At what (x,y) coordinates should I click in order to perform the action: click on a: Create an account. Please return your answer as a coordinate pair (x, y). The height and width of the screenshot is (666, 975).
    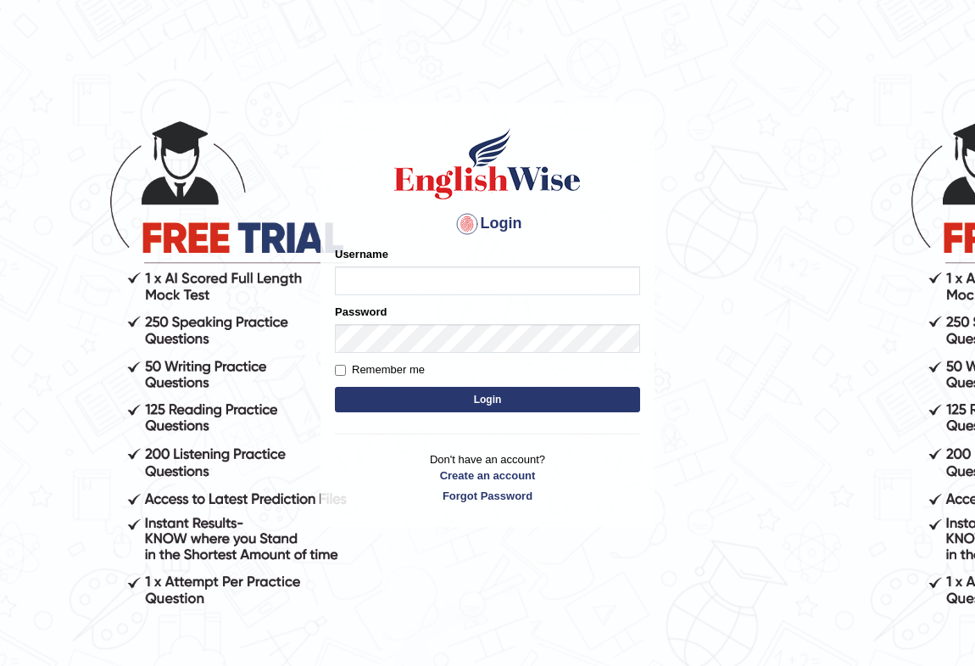
    Looking at the image, I should click on (488, 475).